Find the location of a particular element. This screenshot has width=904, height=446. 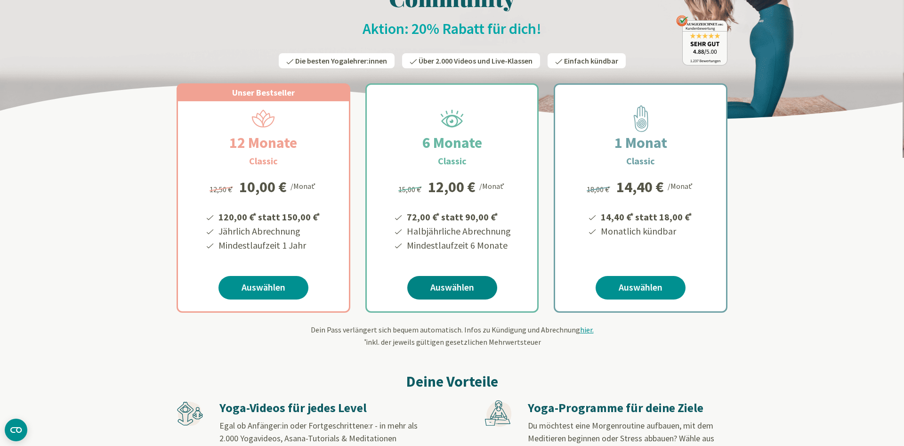

span: 18,00 € is located at coordinates (599, 189).